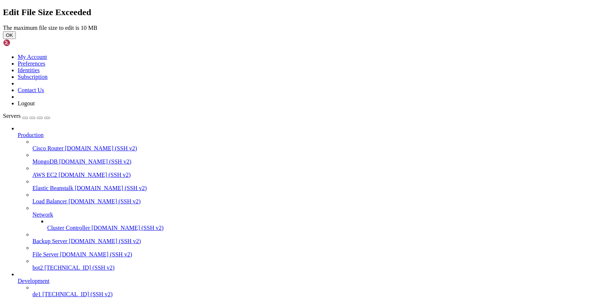 This screenshot has width=590, height=298. Describe the element at coordinates (248, 24) in the screenshot. I see `x-row: adding: vpn-no-yk/.venv/lib/python3.12/site-packages/charset_normalizer/__pycache__/cd.cpython-31...` at that location.